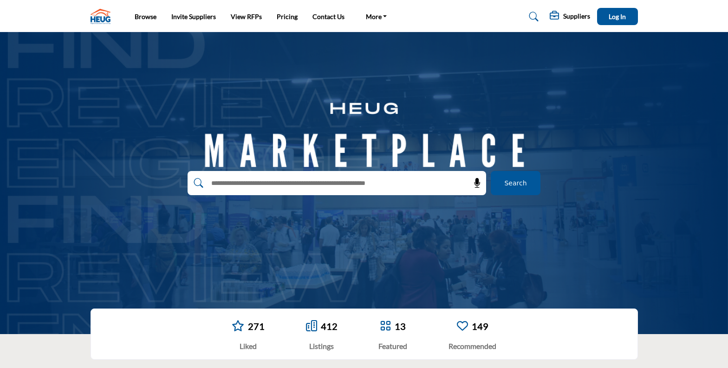 This screenshot has width=728, height=368. Describe the element at coordinates (462, 326) in the screenshot. I see `a: Go to Recommended` at that location.